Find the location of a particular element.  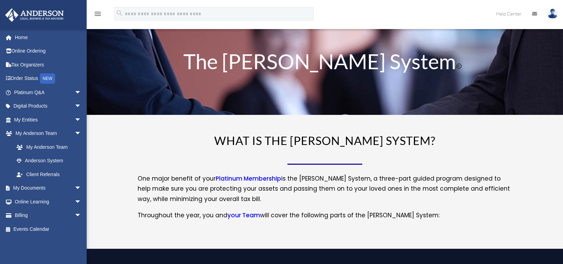

a: My Anderson Teamarrow_drop_down is located at coordinates (48, 134).